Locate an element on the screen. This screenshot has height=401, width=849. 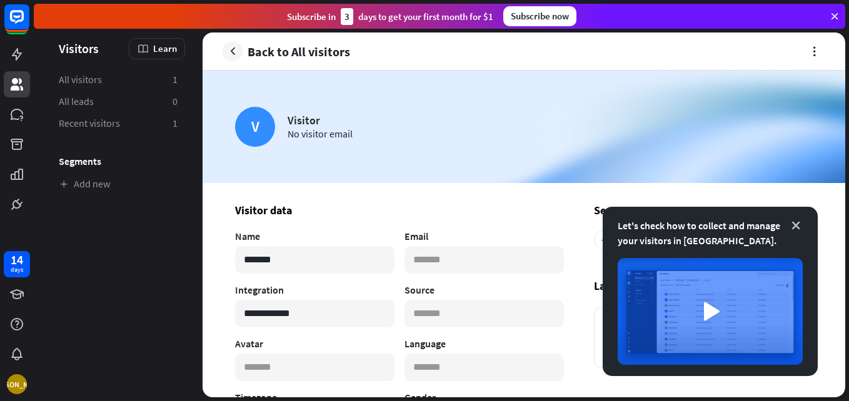
span: Recent visitors is located at coordinates (89, 123).